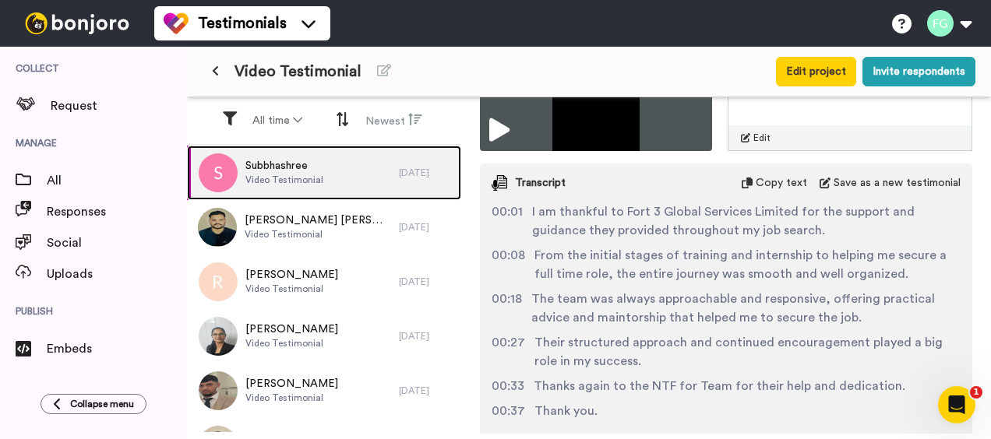 This screenshot has height=439, width=991. Describe the element at coordinates (218, 337) in the screenshot. I see `img: 8c4aa82b-0094-4c89-af6c-ab7667e871e7.jpeg` at that location.